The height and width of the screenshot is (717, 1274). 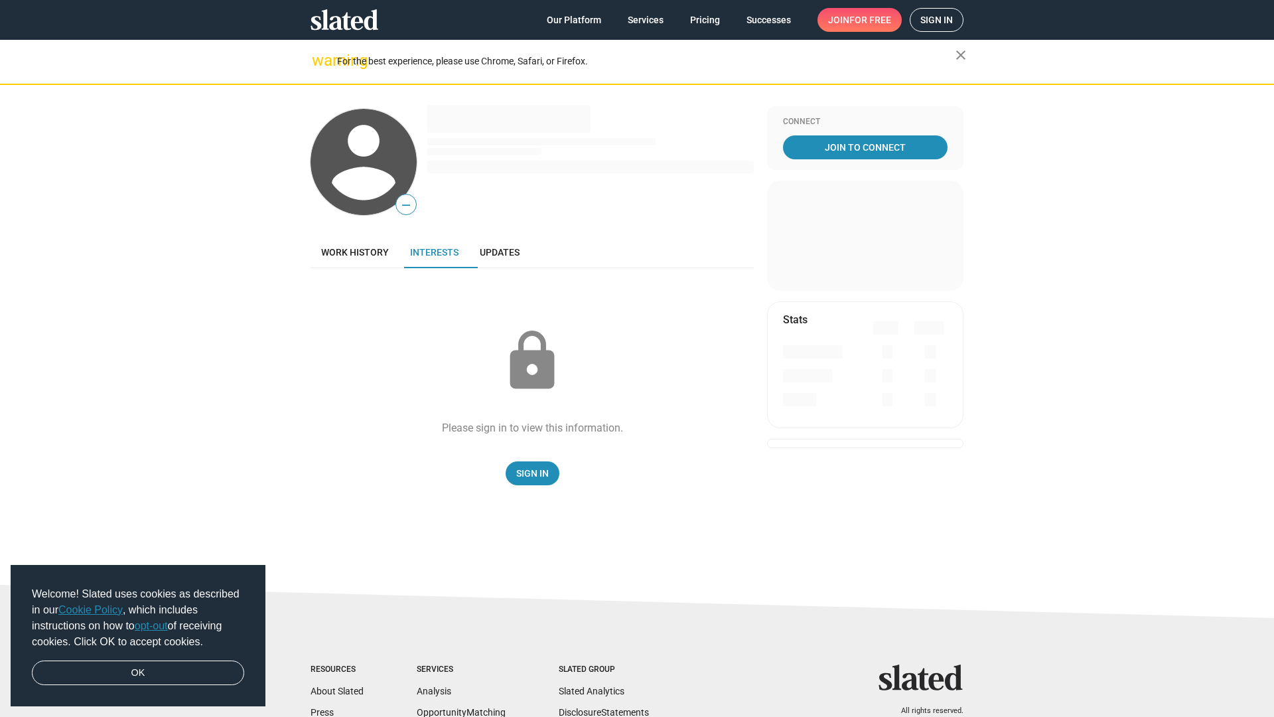 What do you see at coordinates (574, 20) in the screenshot?
I see `a: Our Platform` at bounding box center [574, 20].